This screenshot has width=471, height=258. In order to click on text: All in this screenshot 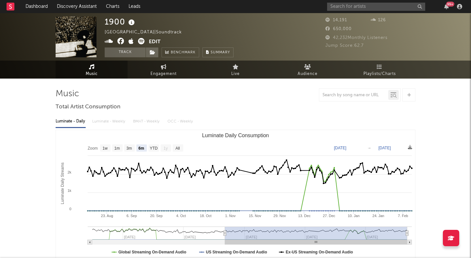, I will do `click(177, 148)`.